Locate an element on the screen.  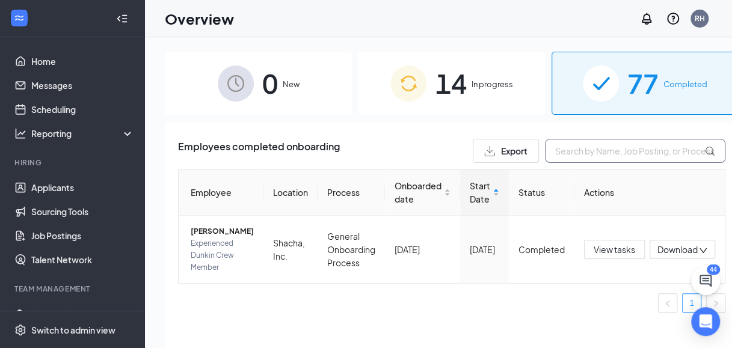
span: Download is located at coordinates (677, 250).